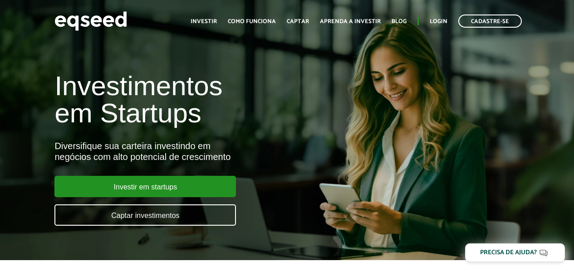 This screenshot has width=574, height=271. I want to click on a: Blog, so click(399, 21).